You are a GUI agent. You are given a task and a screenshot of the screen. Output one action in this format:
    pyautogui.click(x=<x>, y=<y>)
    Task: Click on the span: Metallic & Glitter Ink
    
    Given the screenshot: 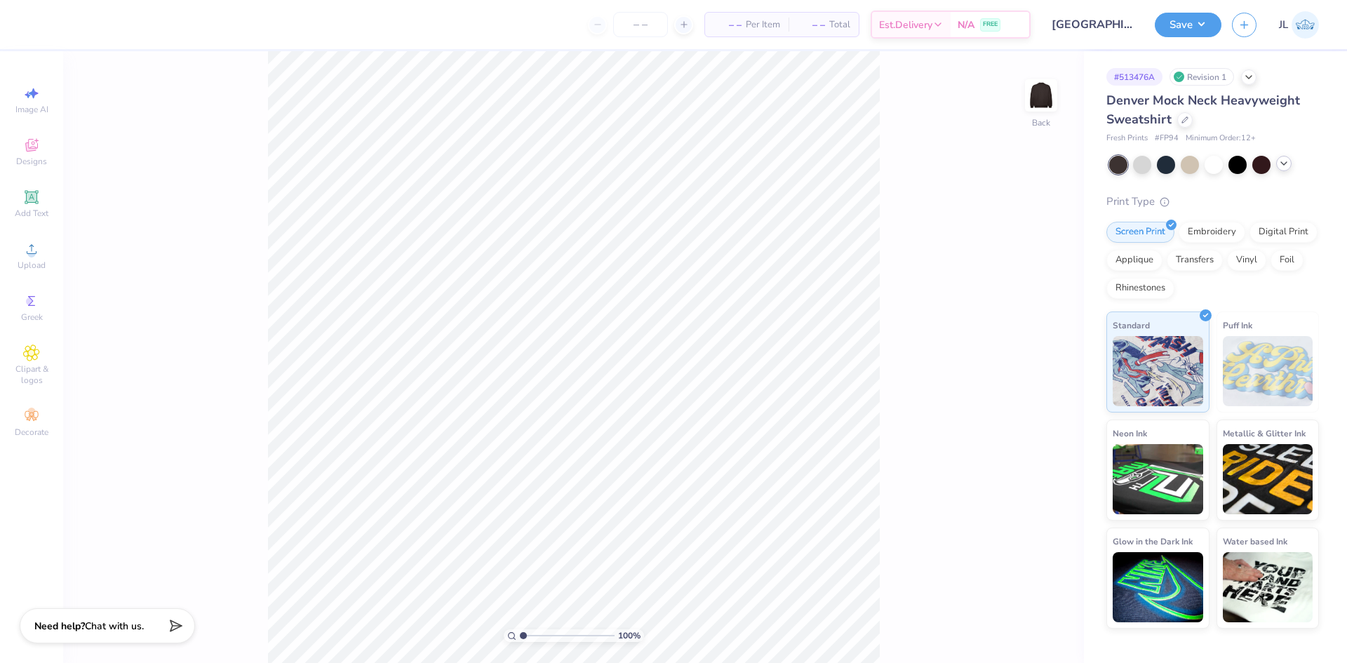 What is the action you would take?
    pyautogui.click(x=1264, y=433)
    